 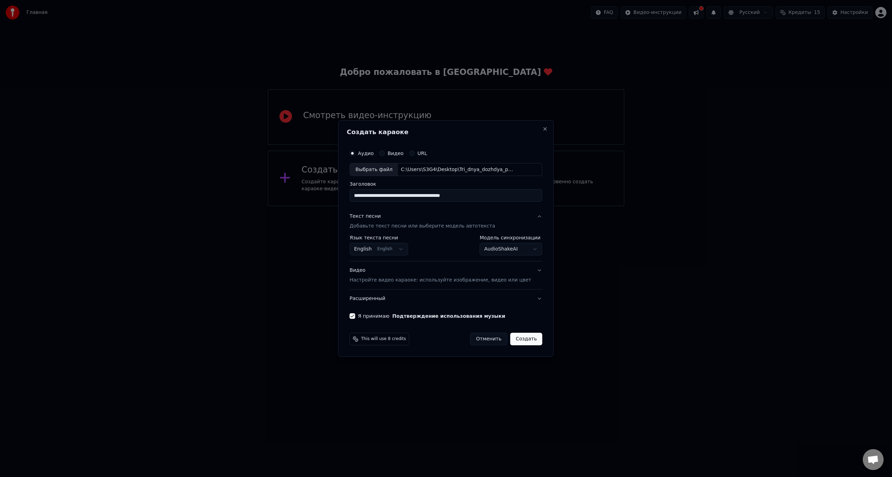 What do you see at coordinates (445, 248) in the screenshot?
I see `div: Текст песниДобавьте текст песни или выберите модель автотекста` at bounding box center [445, 248].